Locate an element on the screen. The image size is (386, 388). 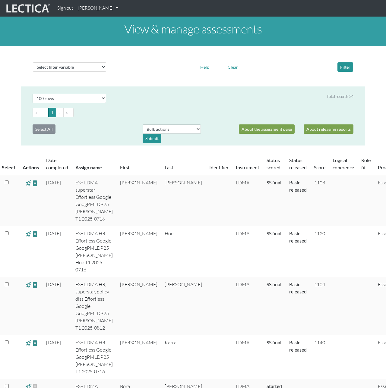
a: Identifier is located at coordinates (219, 167).